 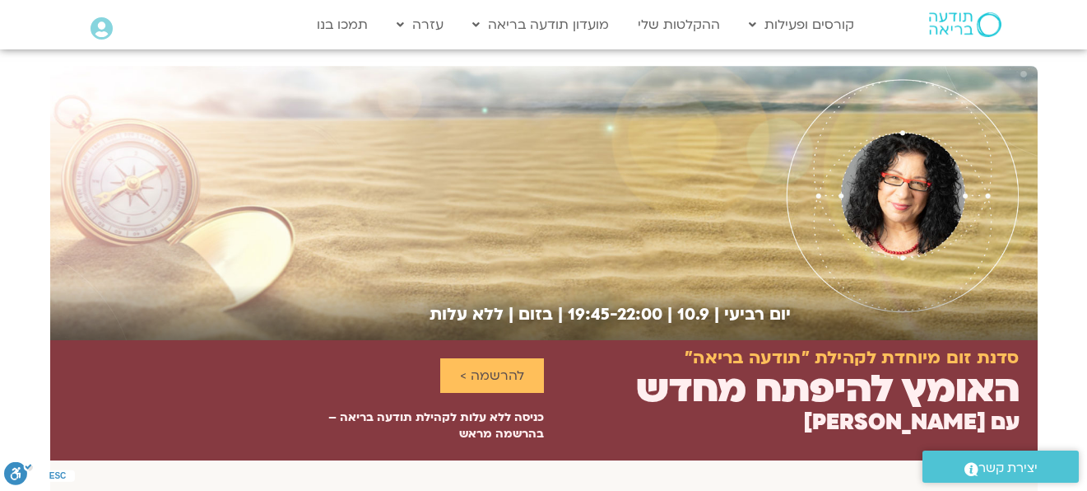 I want to click on a: יצירת קשר, so click(x=1001, y=466).